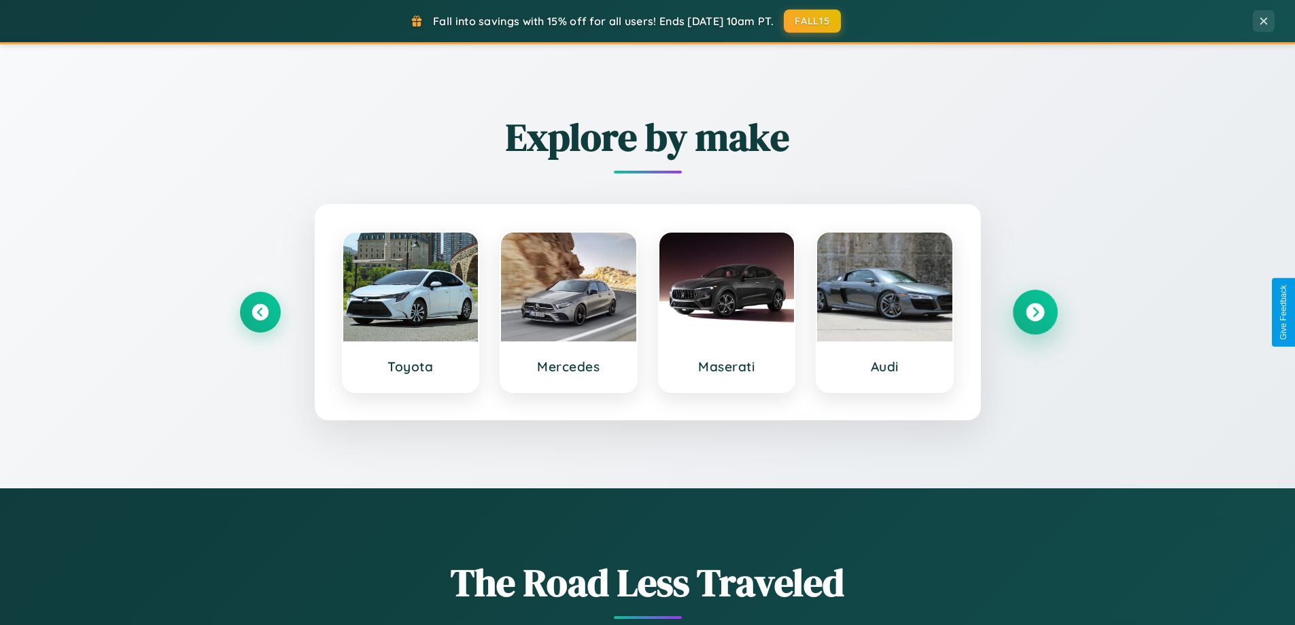  I want to click on h3: Maserati, so click(727, 366).